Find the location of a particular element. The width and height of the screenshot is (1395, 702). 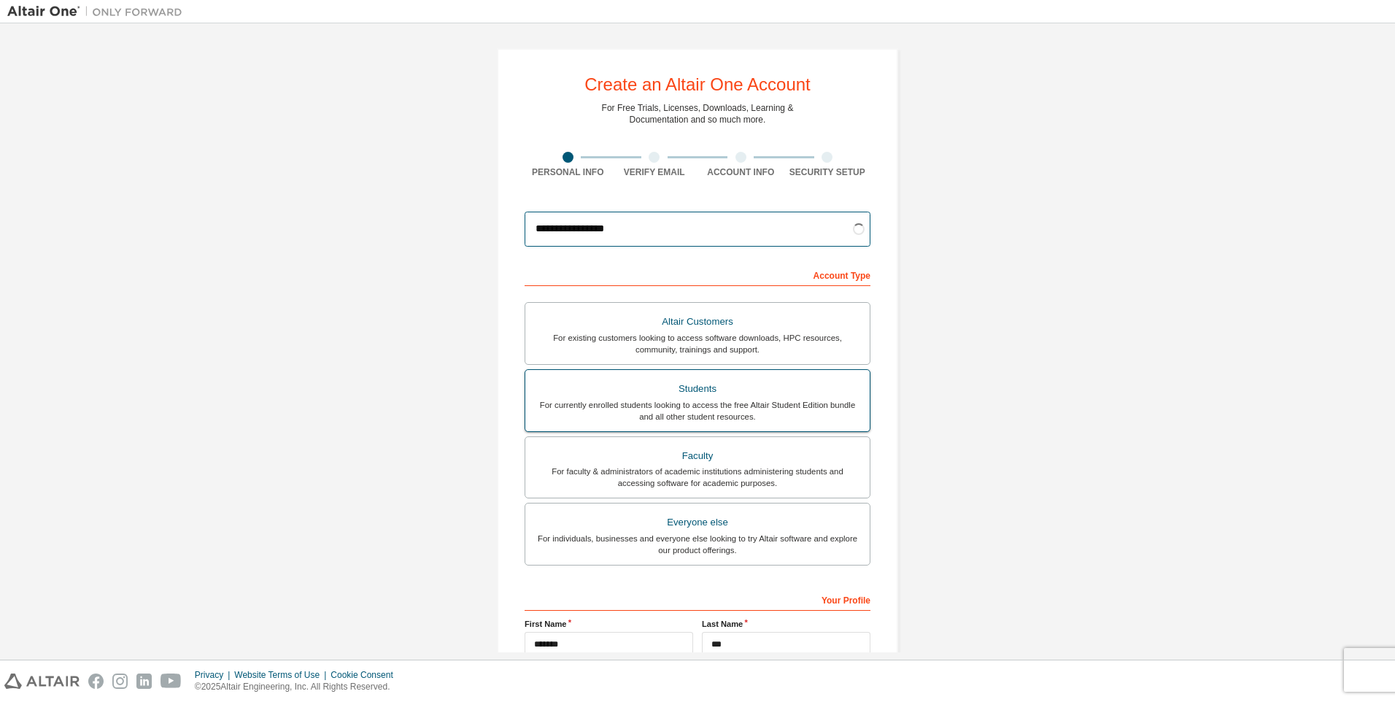

img: linkedin.svg is located at coordinates (144, 681).